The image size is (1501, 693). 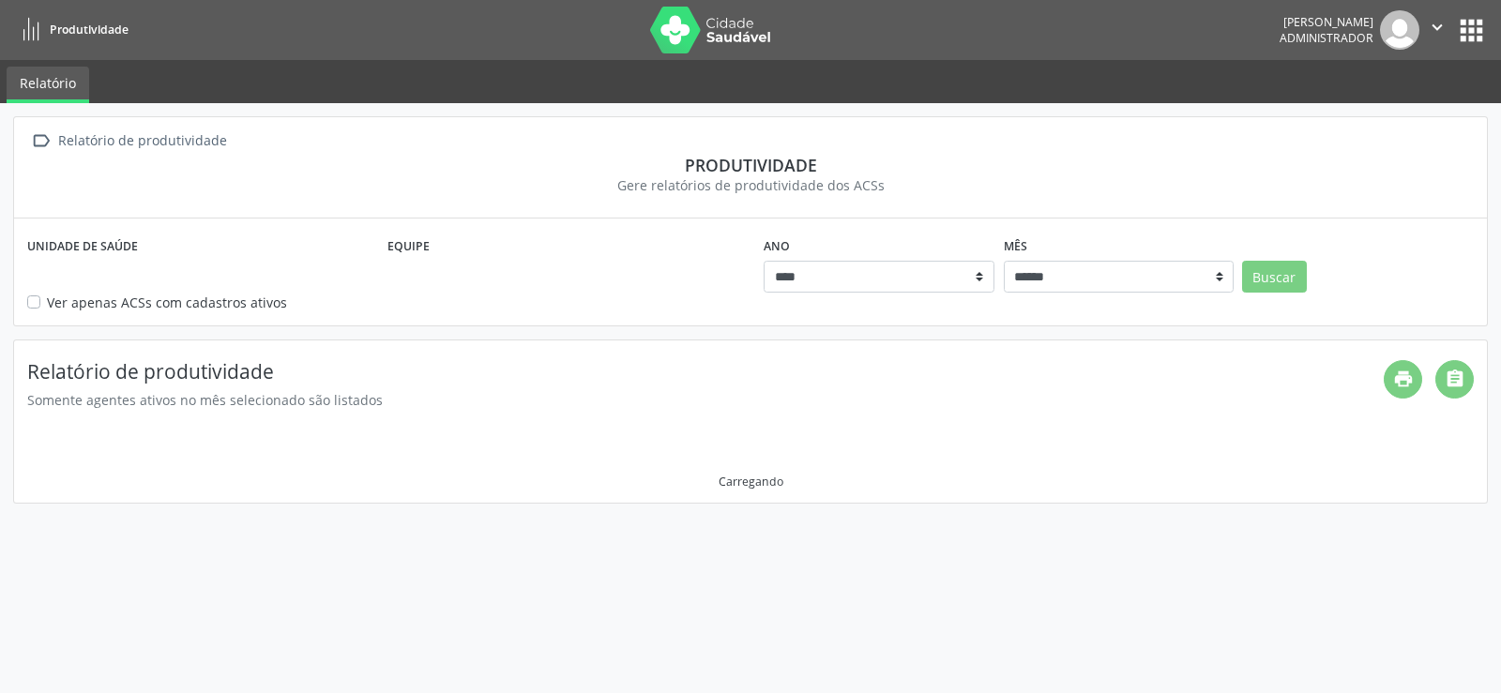 I want to click on div: Gere relatórios de produtividade dos ACSs, so click(x=750, y=185).